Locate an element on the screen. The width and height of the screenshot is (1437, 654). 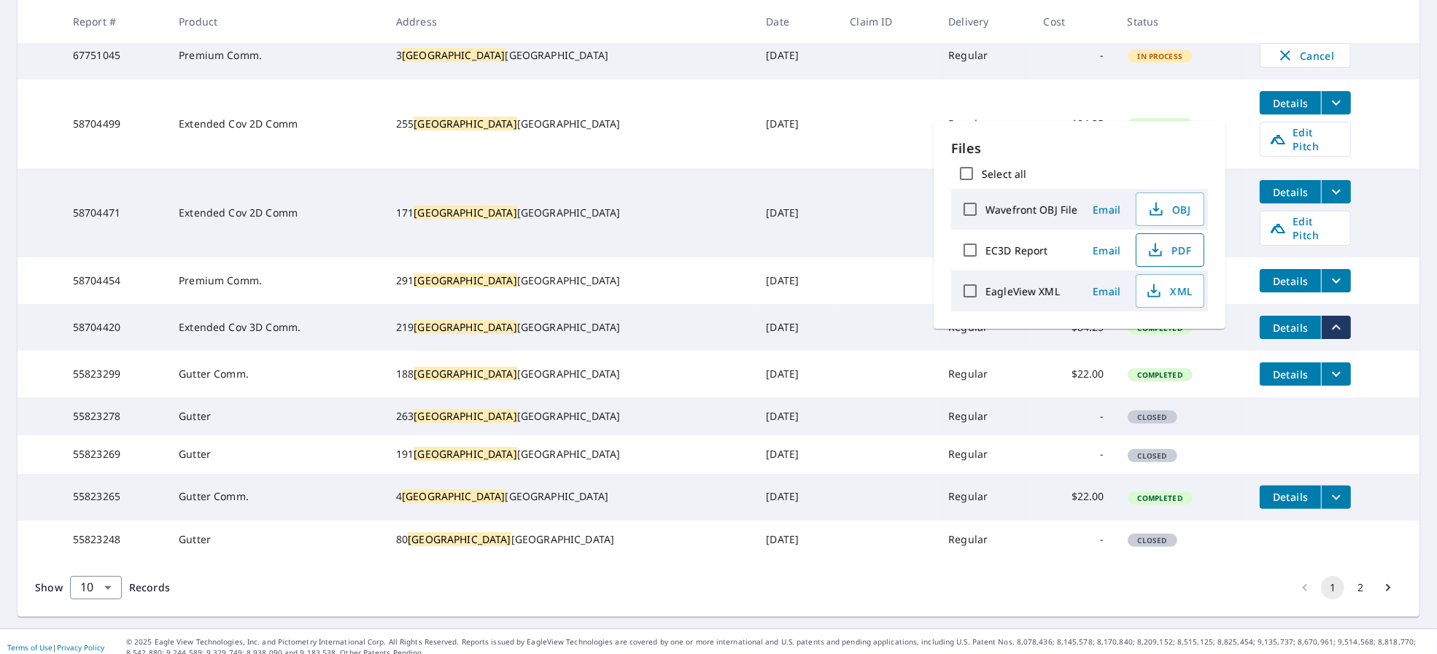
button: filesDropdownBtn-58704454 is located at coordinates (1336, 281).